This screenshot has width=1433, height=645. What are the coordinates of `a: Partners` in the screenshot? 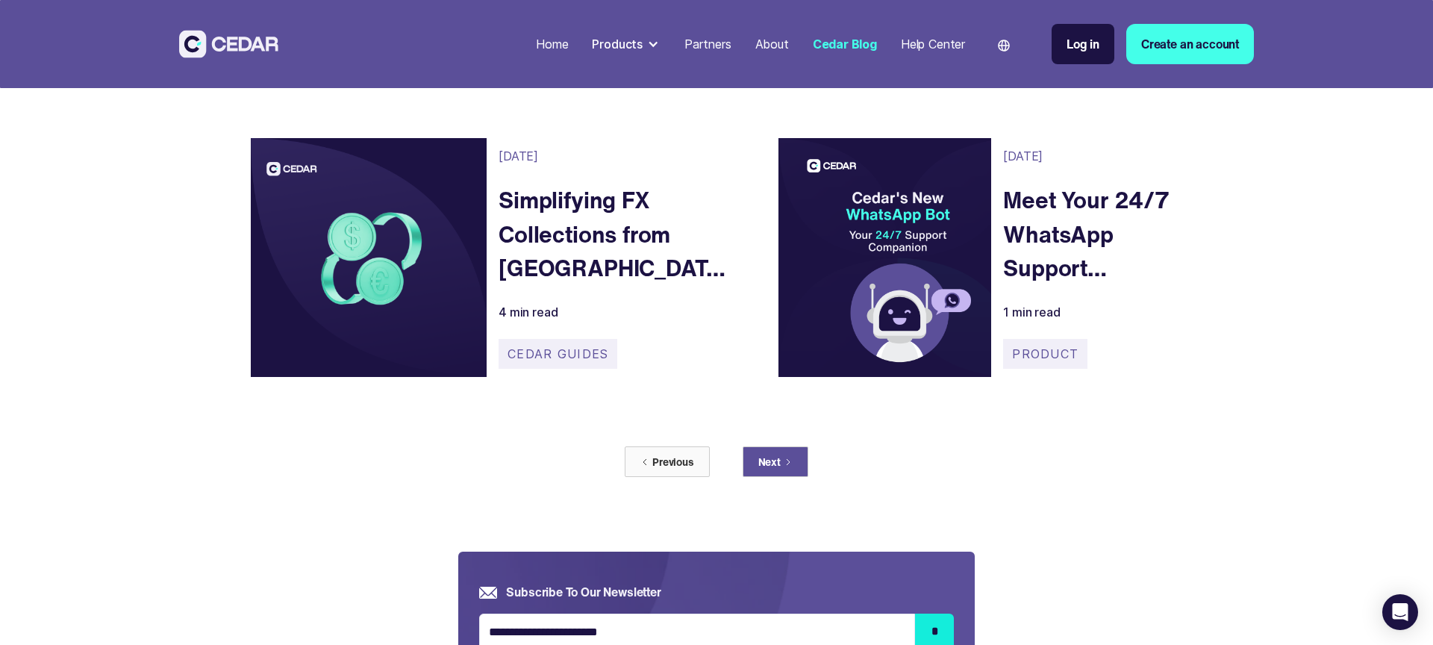 It's located at (708, 44).